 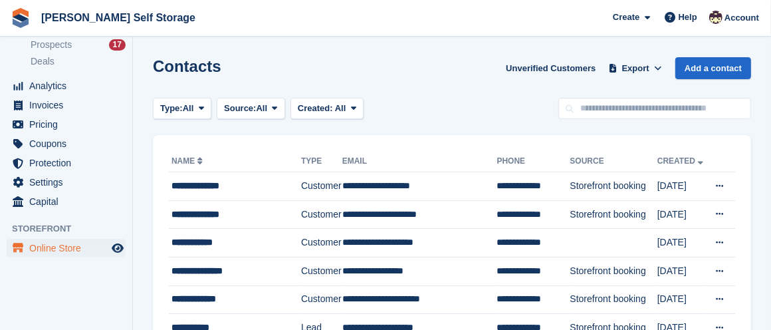 What do you see at coordinates (78, 45) in the screenshot?
I see `a: Prospects 17` at bounding box center [78, 45].